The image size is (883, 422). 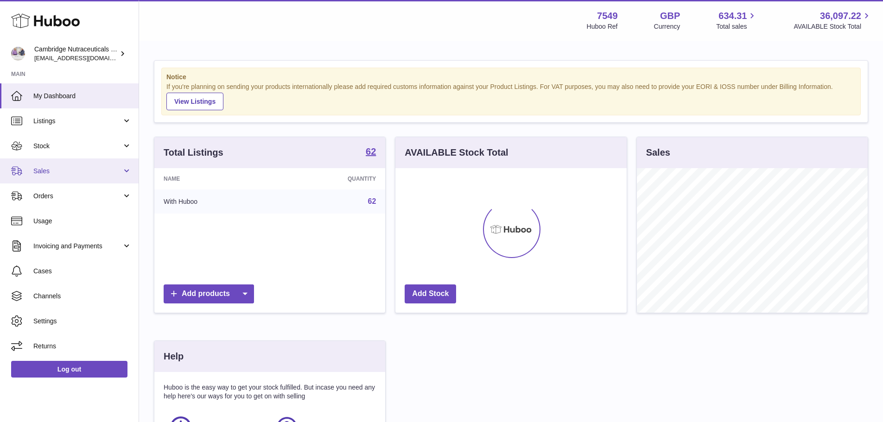 I want to click on strong: 62, so click(x=371, y=152).